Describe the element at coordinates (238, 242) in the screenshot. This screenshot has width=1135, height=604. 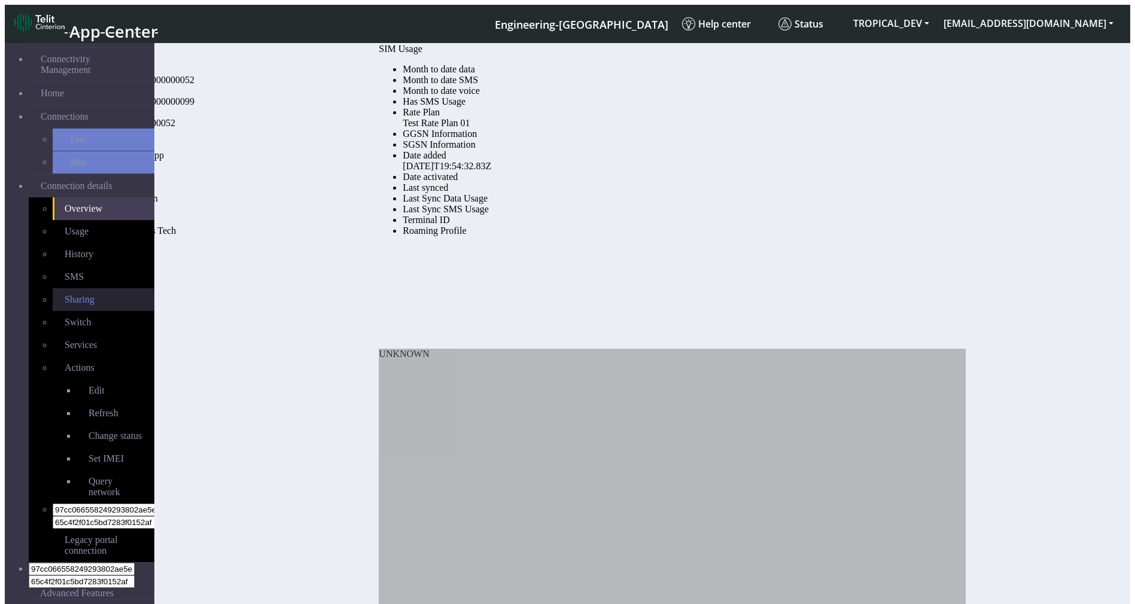
I see `div: APN` at that location.